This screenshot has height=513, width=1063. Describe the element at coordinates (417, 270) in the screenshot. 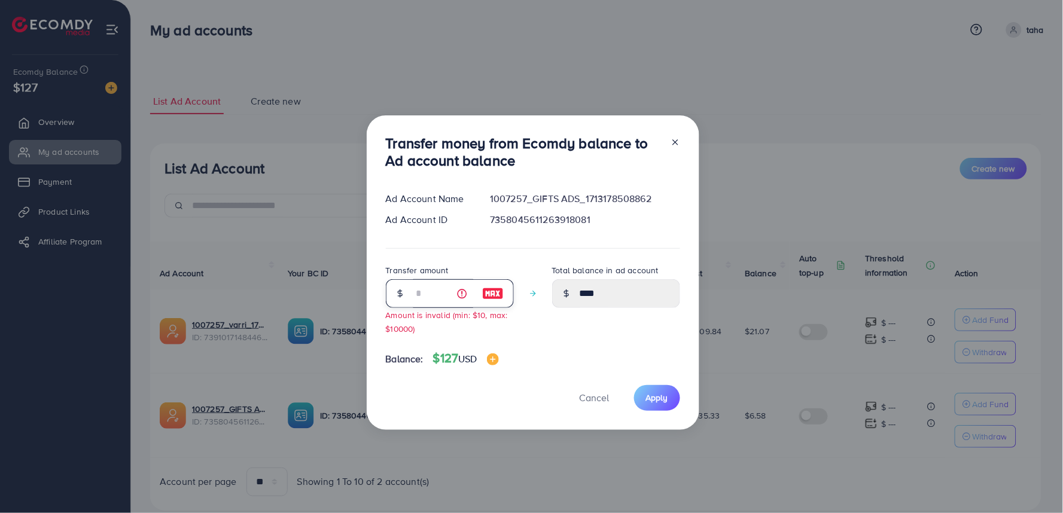

I see `label: Transfer amount` at that location.